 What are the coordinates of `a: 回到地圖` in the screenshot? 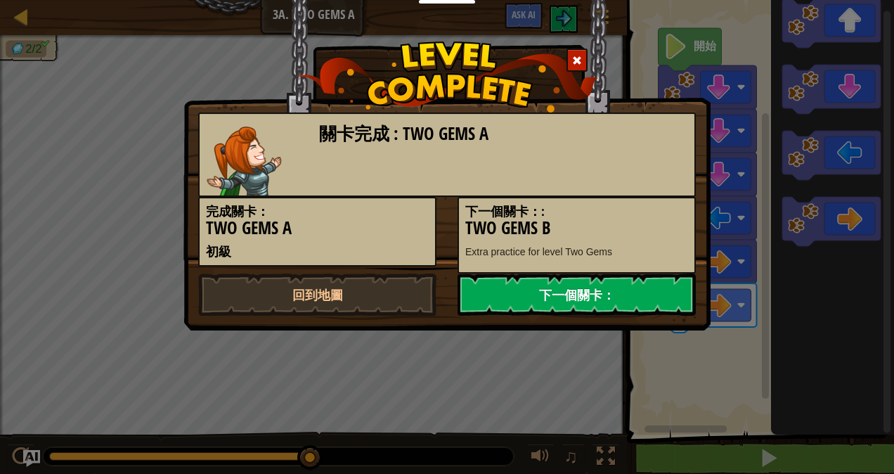 It's located at (317, 295).